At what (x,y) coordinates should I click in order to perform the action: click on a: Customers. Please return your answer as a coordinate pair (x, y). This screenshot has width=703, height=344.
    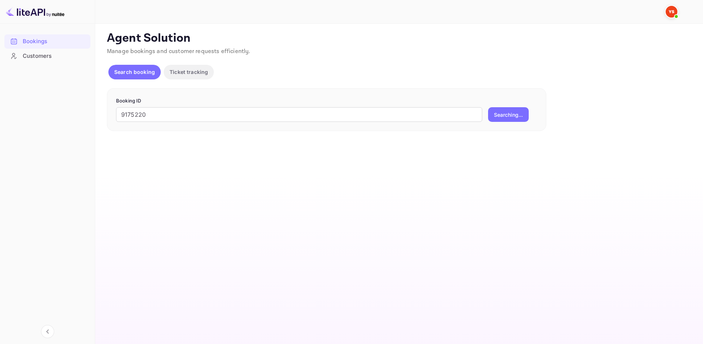
    Looking at the image, I should click on (47, 56).